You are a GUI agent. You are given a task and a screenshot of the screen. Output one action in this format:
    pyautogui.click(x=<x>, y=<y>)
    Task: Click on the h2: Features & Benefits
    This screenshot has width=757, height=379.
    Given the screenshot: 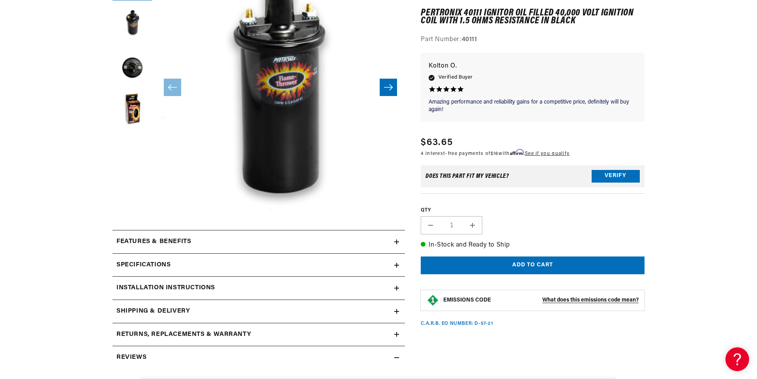 What is the action you would take?
    pyautogui.click(x=154, y=242)
    